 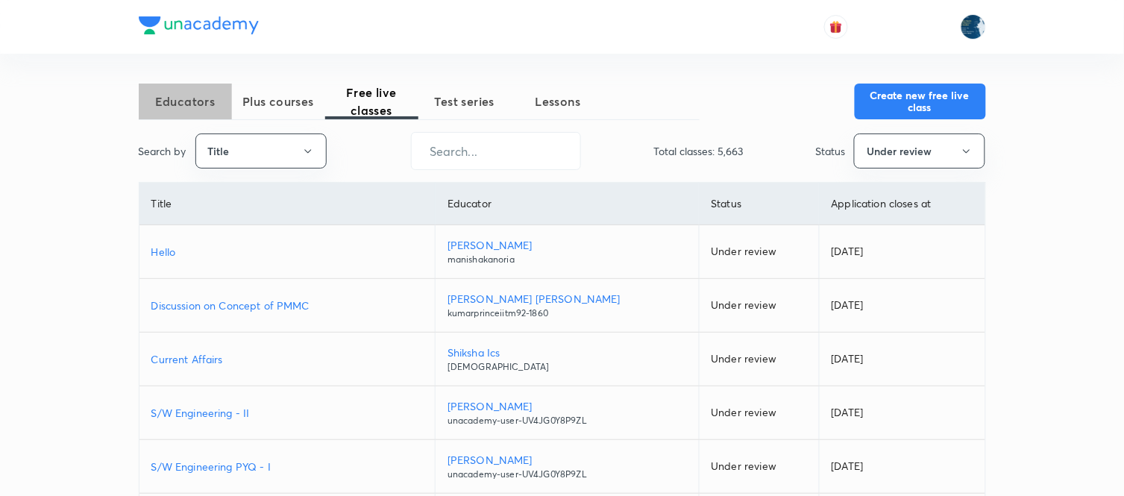 What do you see at coordinates (496, 151) in the screenshot?
I see `input: Search...` at bounding box center [496, 151].